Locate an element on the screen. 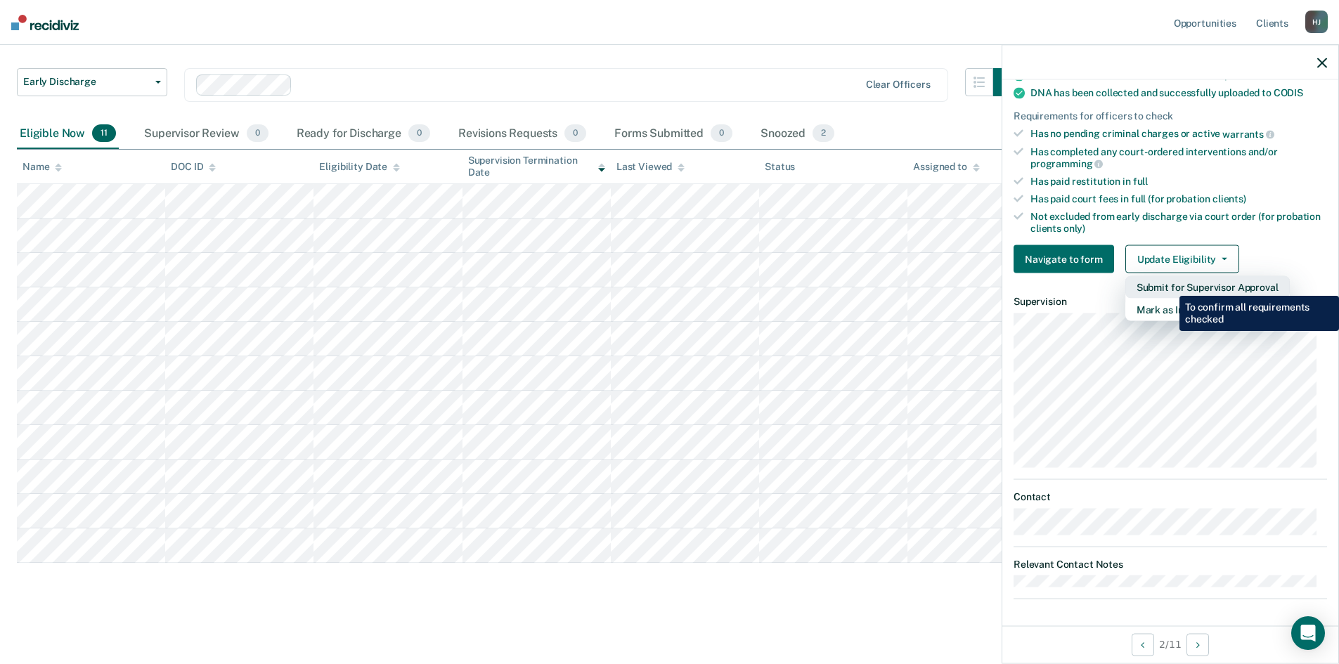 Image resolution: width=1339 pixels, height=664 pixels. div: Ready for Discharge is located at coordinates (363, 134).